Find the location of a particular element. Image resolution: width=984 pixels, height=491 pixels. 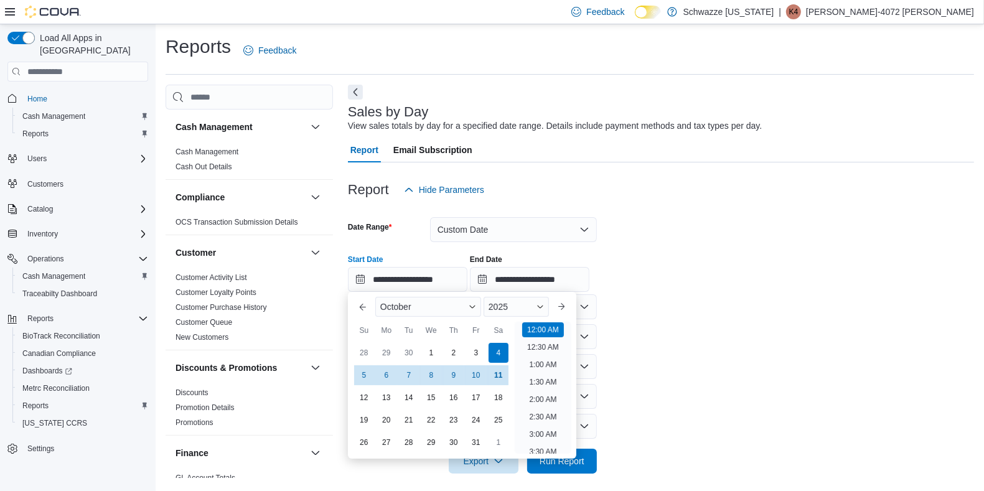

div: Button. Open the year selector. 2025 is currently selected. is located at coordinates (516, 307).